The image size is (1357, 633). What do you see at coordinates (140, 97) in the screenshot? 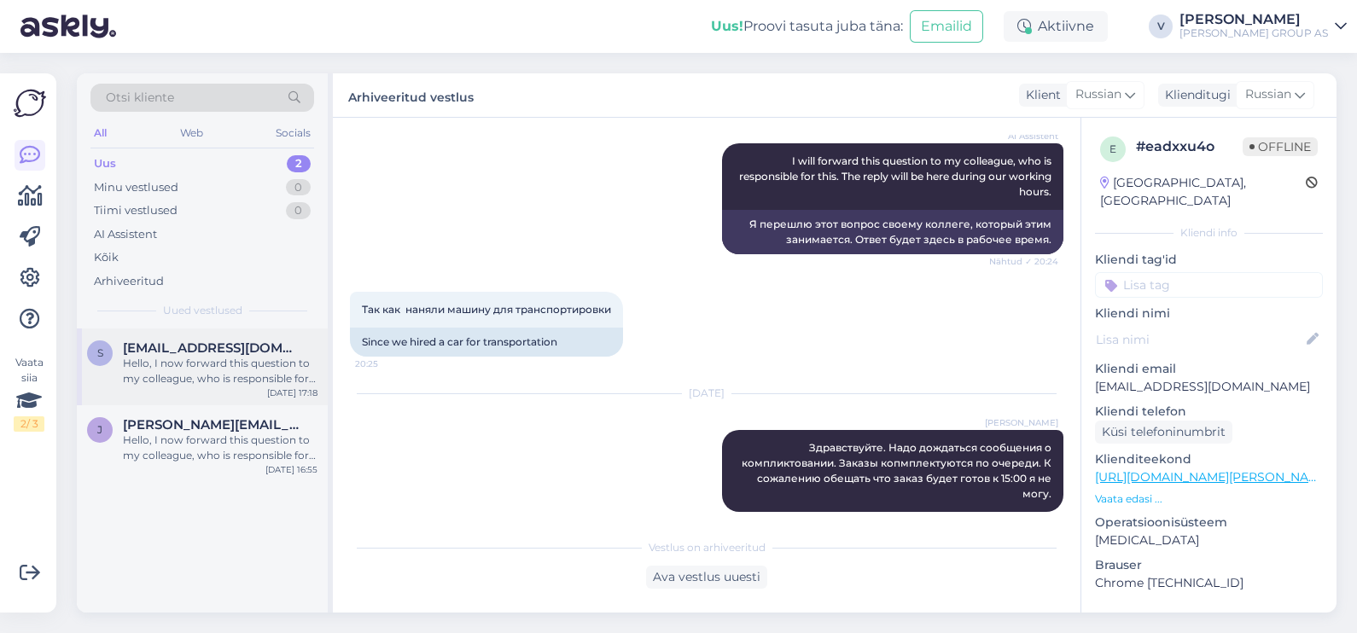
I see `span: Otsi kliente` at bounding box center [140, 97].